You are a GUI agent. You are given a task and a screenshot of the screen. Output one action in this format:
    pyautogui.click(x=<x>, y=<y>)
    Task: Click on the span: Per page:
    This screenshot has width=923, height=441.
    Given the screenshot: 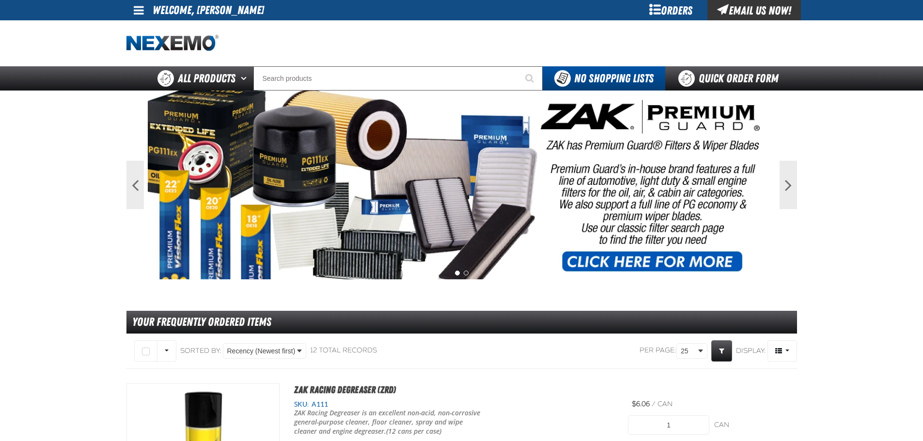 What is the action you would take?
    pyautogui.click(x=658, y=351)
    